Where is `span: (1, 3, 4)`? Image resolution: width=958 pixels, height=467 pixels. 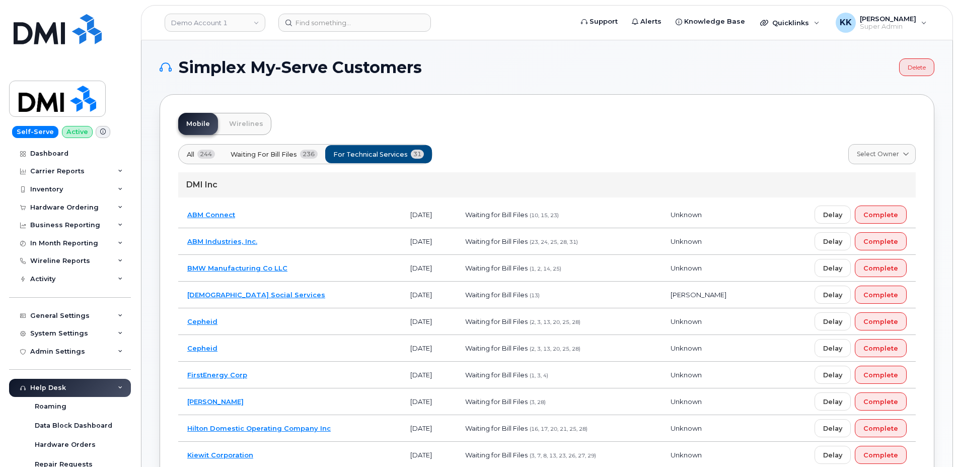
span: (1, 3, 4) is located at coordinates (539, 375).